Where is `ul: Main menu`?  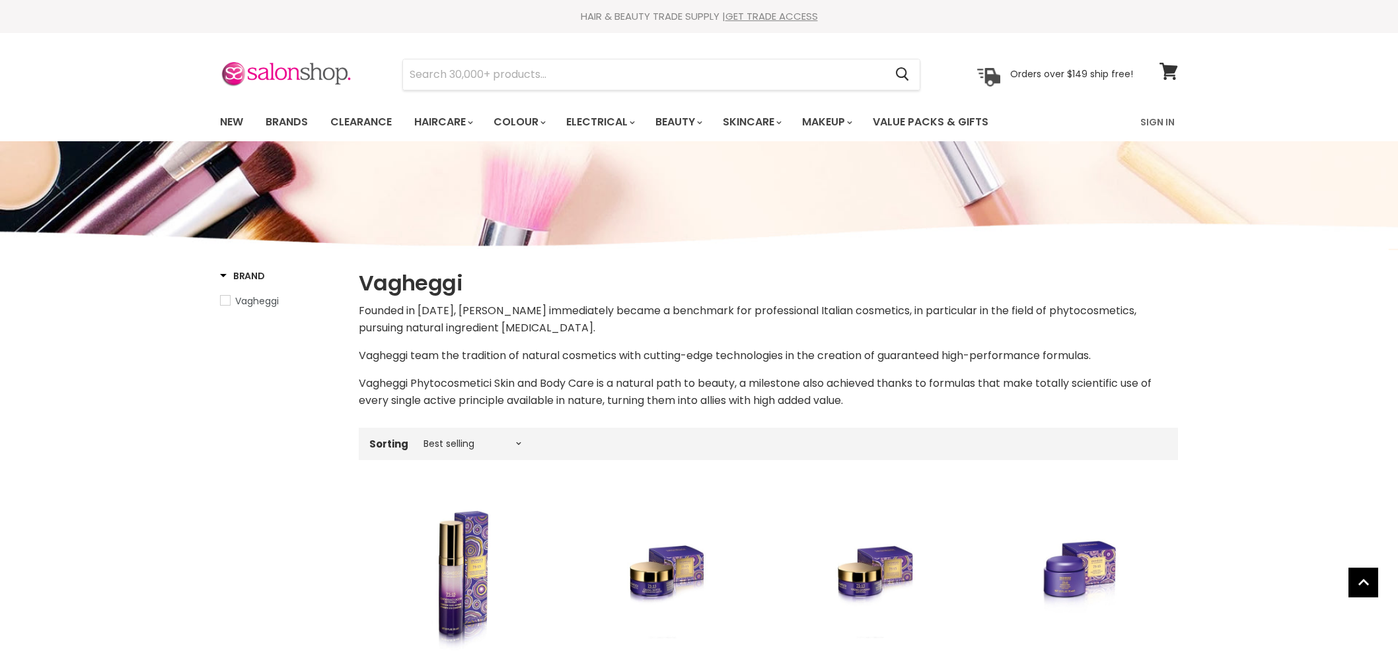 ul: Main menu is located at coordinates (637, 122).